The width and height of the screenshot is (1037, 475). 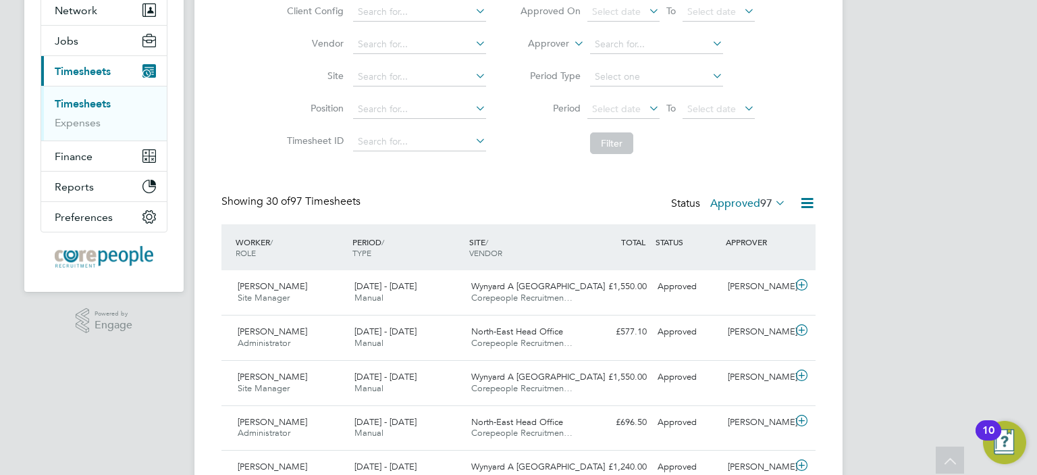 I want to click on span: Finance, so click(x=74, y=156).